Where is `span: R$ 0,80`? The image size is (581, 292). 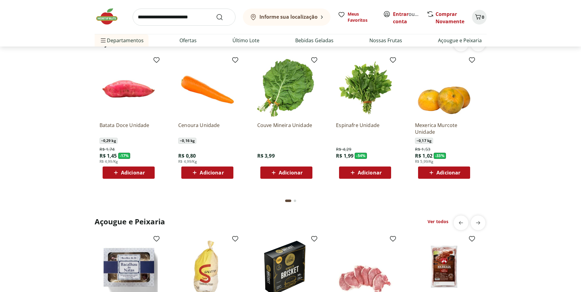 span: R$ 0,80 is located at coordinates (187, 156).